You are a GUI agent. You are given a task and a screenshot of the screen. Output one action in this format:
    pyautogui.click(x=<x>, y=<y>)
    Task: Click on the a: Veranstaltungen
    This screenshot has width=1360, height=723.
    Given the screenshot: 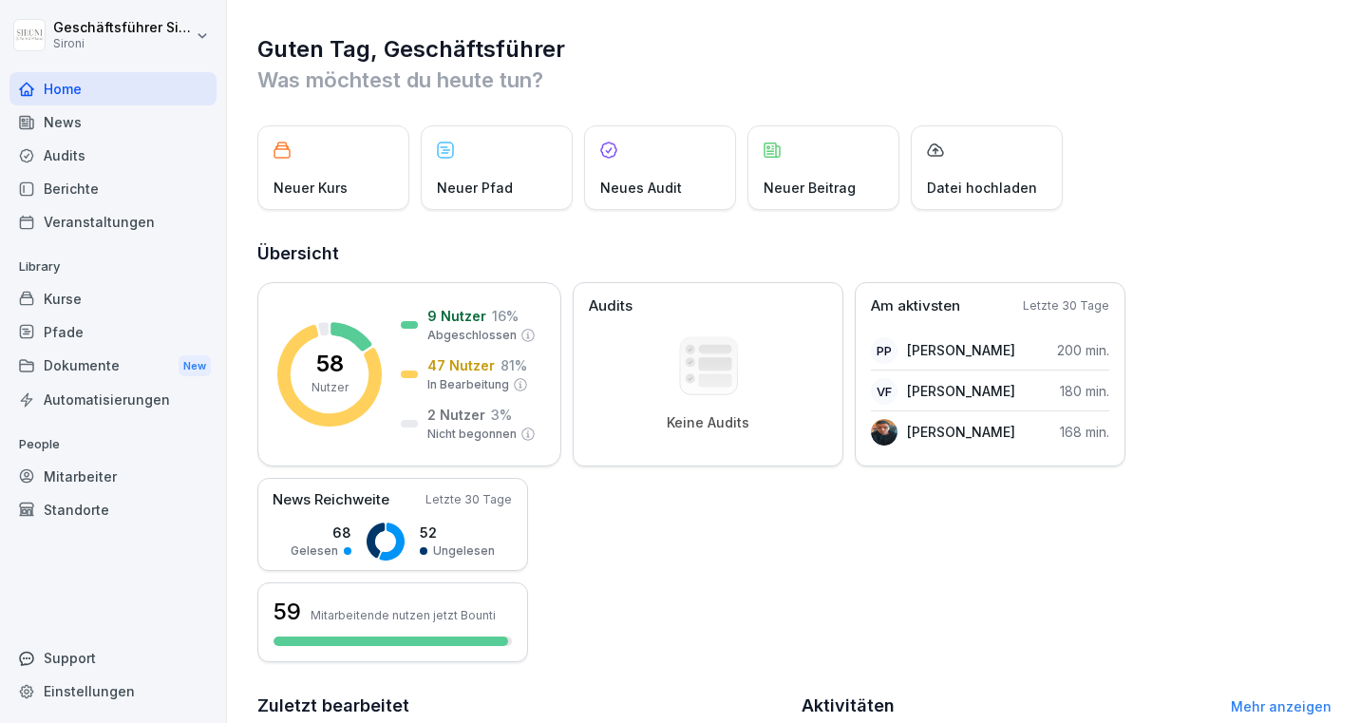 What is the action you would take?
    pyautogui.click(x=113, y=221)
    